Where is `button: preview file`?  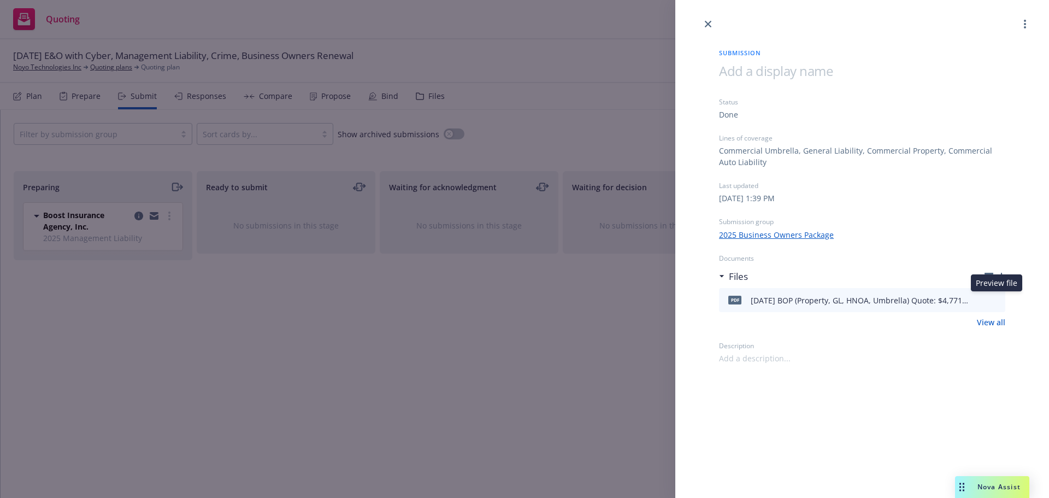
button: preview file is located at coordinates (996, 300).